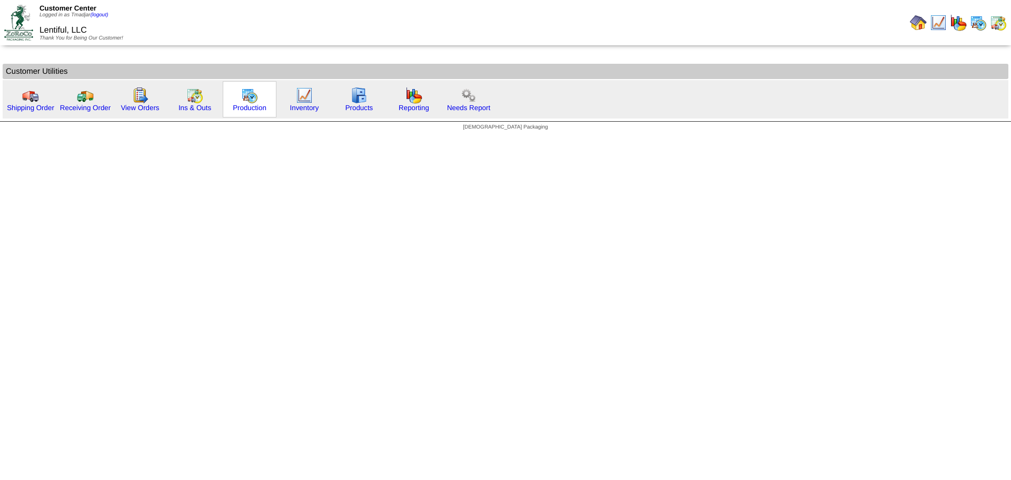 The height and width of the screenshot is (480, 1011). I want to click on a: Production, so click(250, 107).